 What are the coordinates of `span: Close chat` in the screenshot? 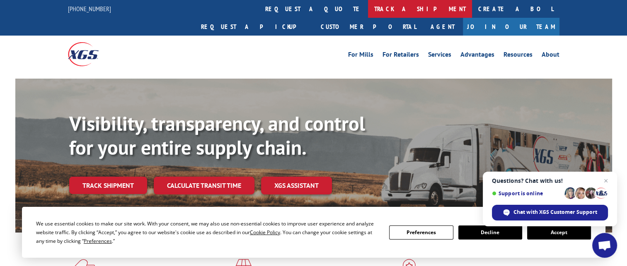 It's located at (606, 181).